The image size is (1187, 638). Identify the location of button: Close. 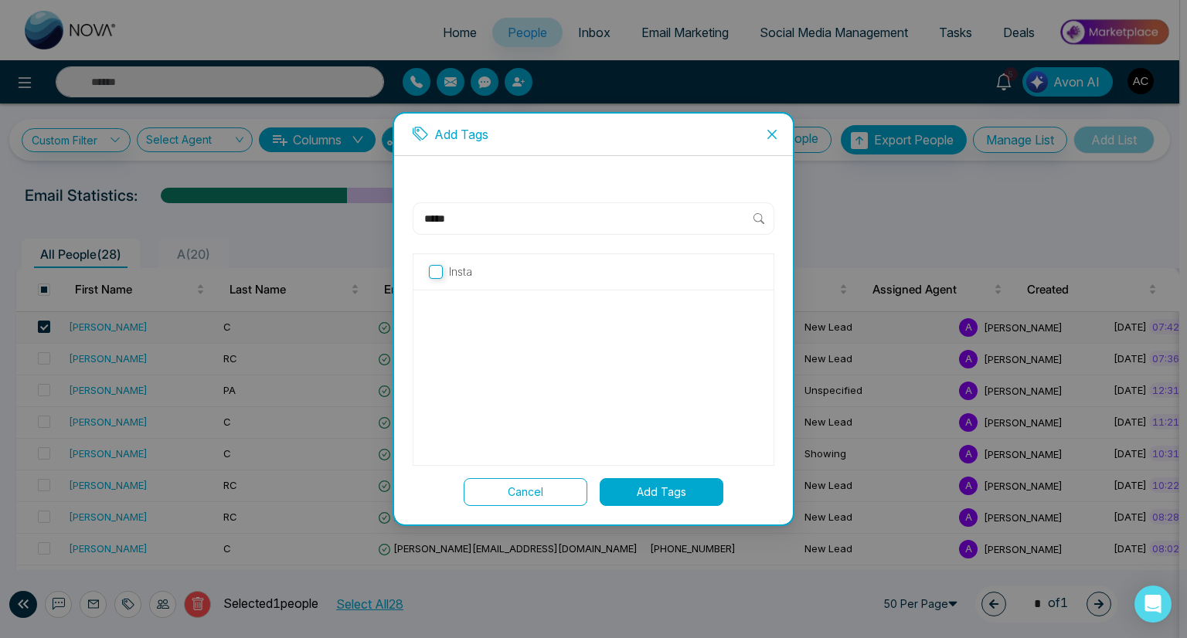
(772, 134).